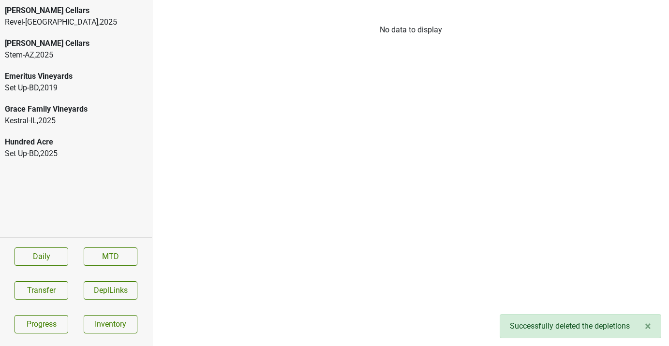 The width and height of the screenshot is (669, 346). I want to click on div: Set Up-BD , 2025, so click(76, 154).